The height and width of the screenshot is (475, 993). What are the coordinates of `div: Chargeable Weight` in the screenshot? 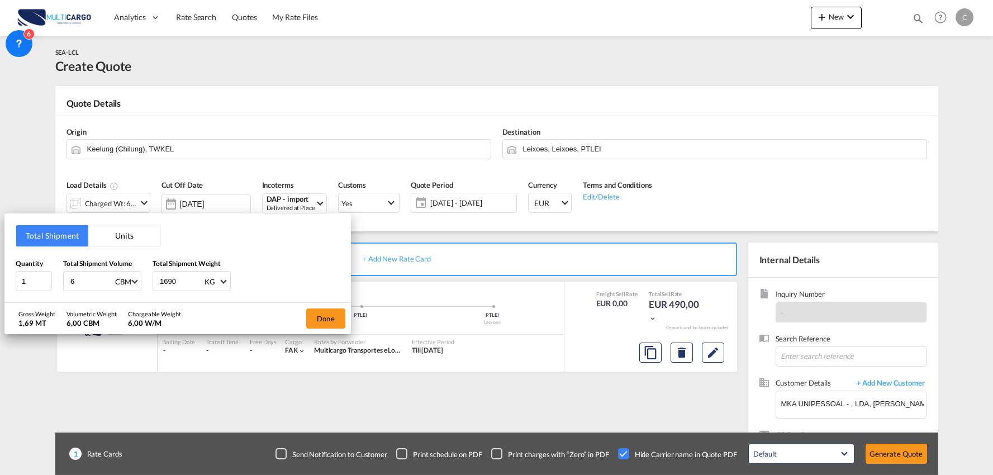 It's located at (154, 314).